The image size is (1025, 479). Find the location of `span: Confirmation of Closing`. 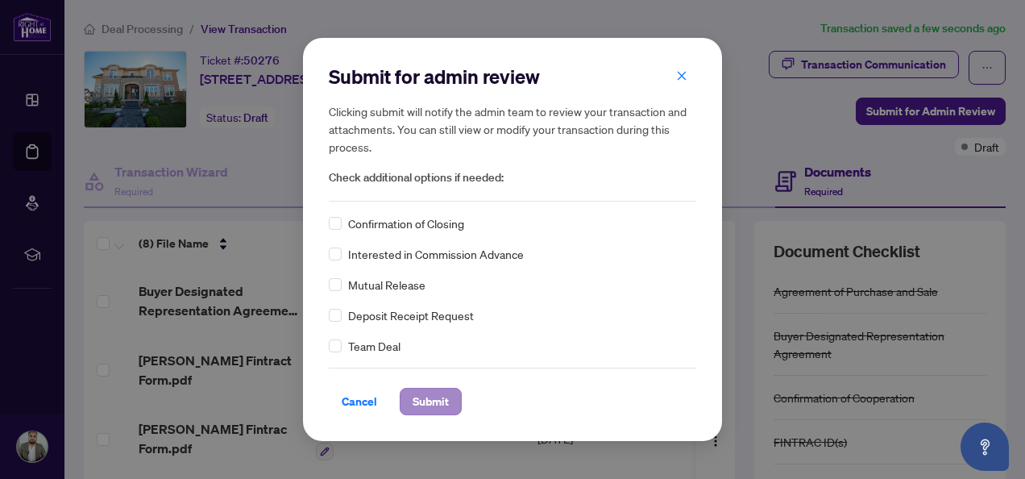

span: Confirmation of Closing is located at coordinates (406, 223).